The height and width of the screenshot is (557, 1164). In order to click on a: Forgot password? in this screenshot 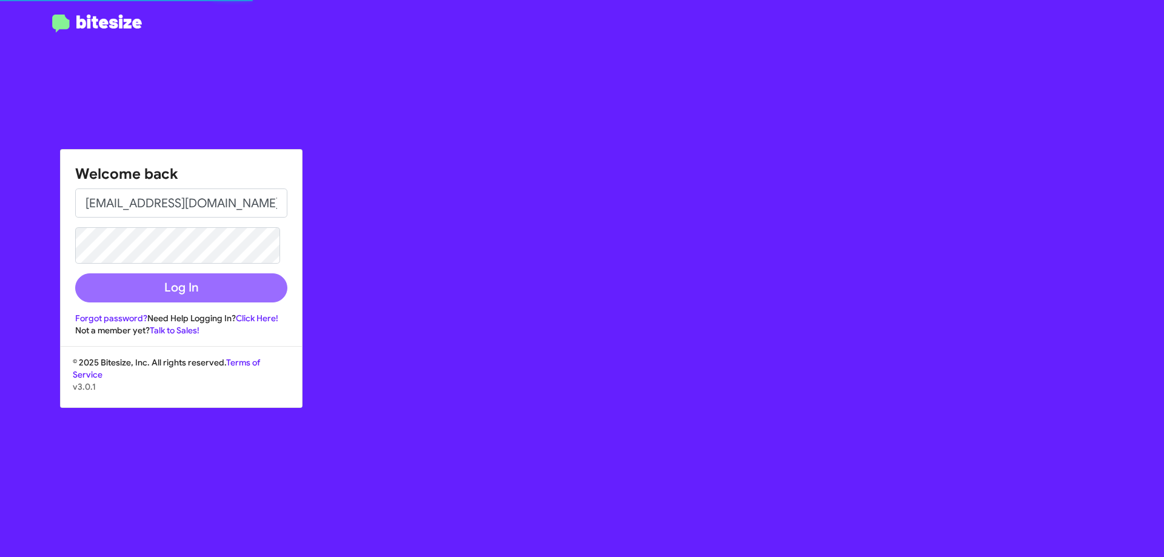, I will do `click(111, 318)`.